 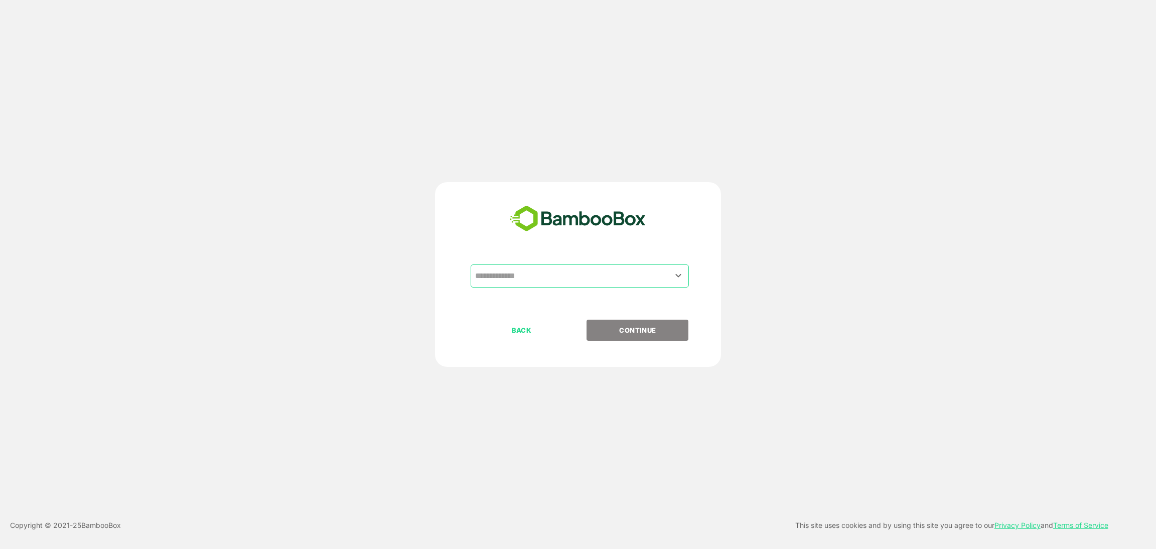 What do you see at coordinates (638, 330) in the screenshot?
I see `p: CONTINUE` at bounding box center [638, 330].